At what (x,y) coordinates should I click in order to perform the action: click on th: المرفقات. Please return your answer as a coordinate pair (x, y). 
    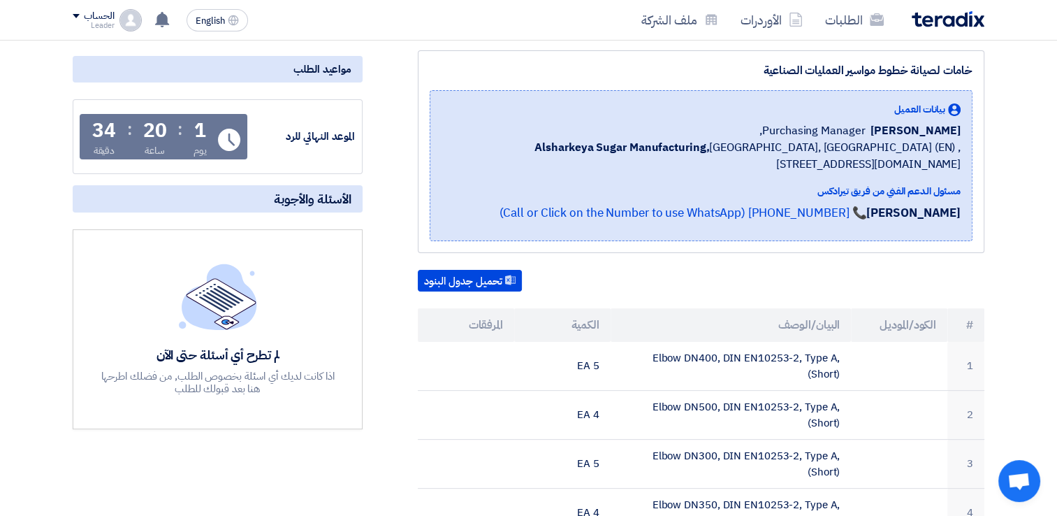
    Looking at the image, I should click on (466, 325).